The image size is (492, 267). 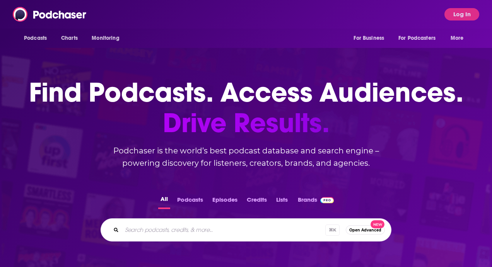 What do you see at coordinates (417, 38) in the screenshot?
I see `span: For Podcasters` at bounding box center [417, 38].